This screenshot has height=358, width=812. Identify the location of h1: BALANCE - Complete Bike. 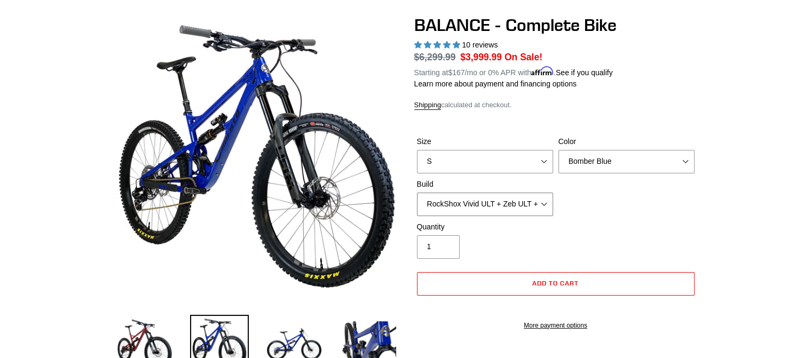
(556, 25).